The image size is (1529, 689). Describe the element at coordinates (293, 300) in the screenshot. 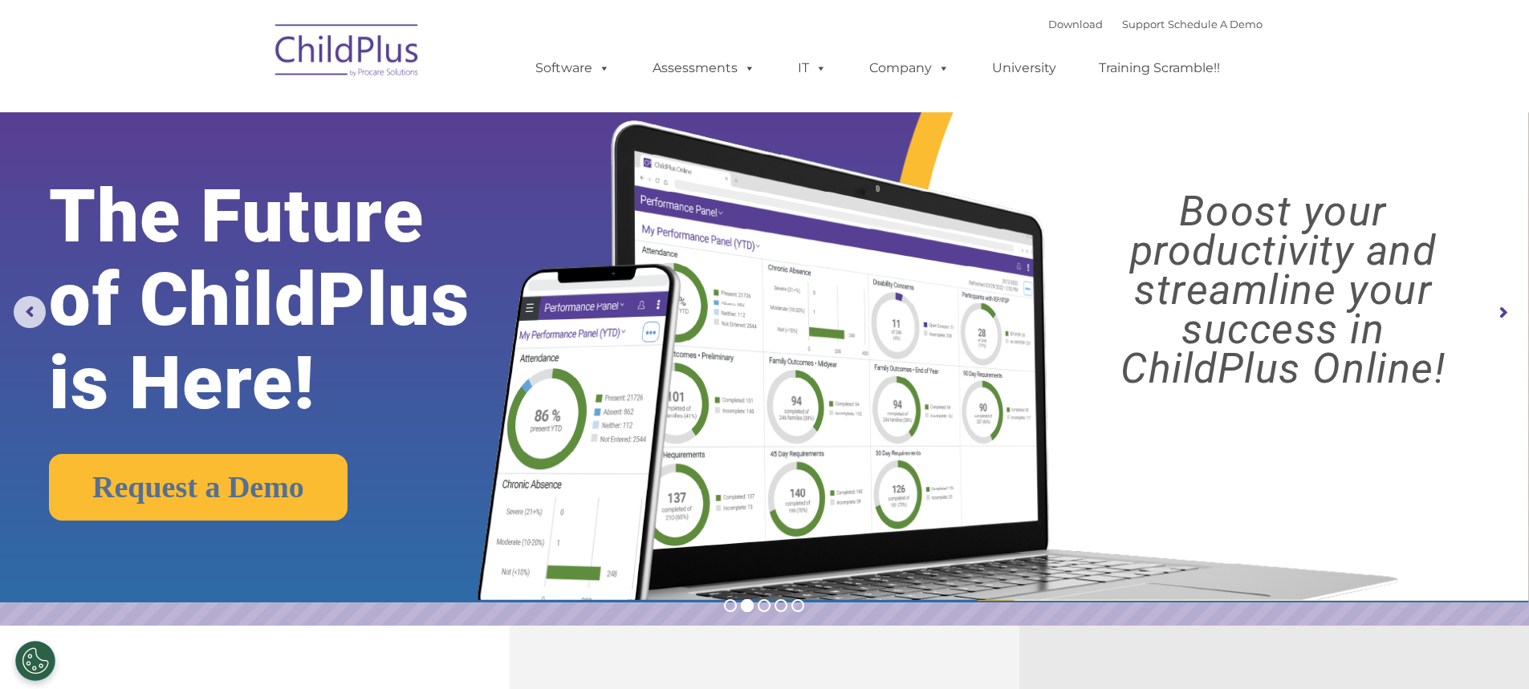

I see `rs-layer: The Future of ChildPlus is Here!` at that location.